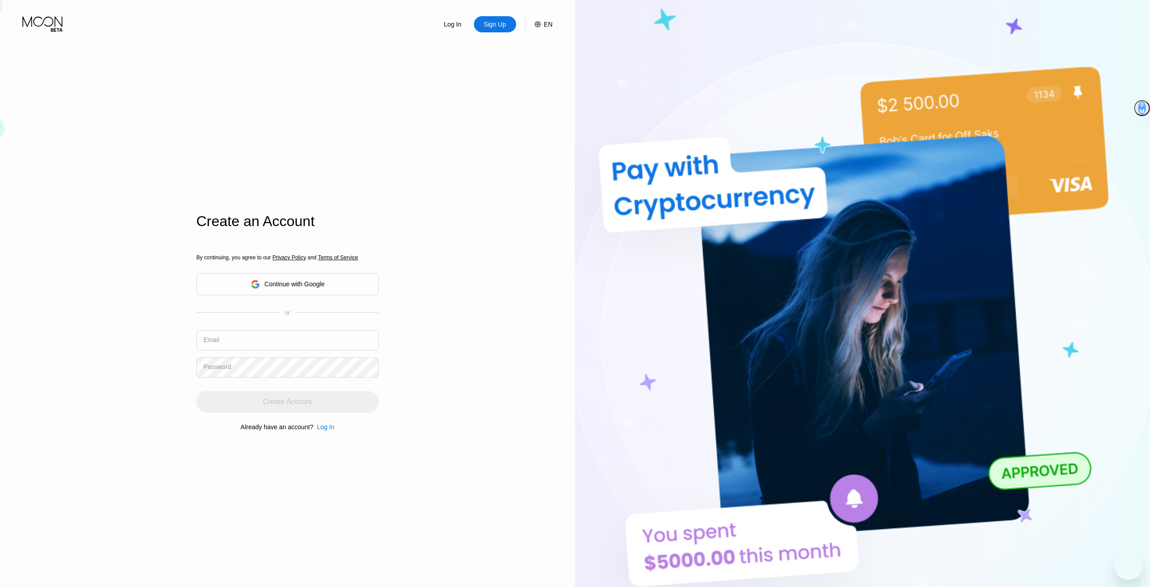 The image size is (1150, 587). What do you see at coordinates (287, 257) in the screenshot?
I see `div: By continuing, you agree to our` at bounding box center [287, 257].